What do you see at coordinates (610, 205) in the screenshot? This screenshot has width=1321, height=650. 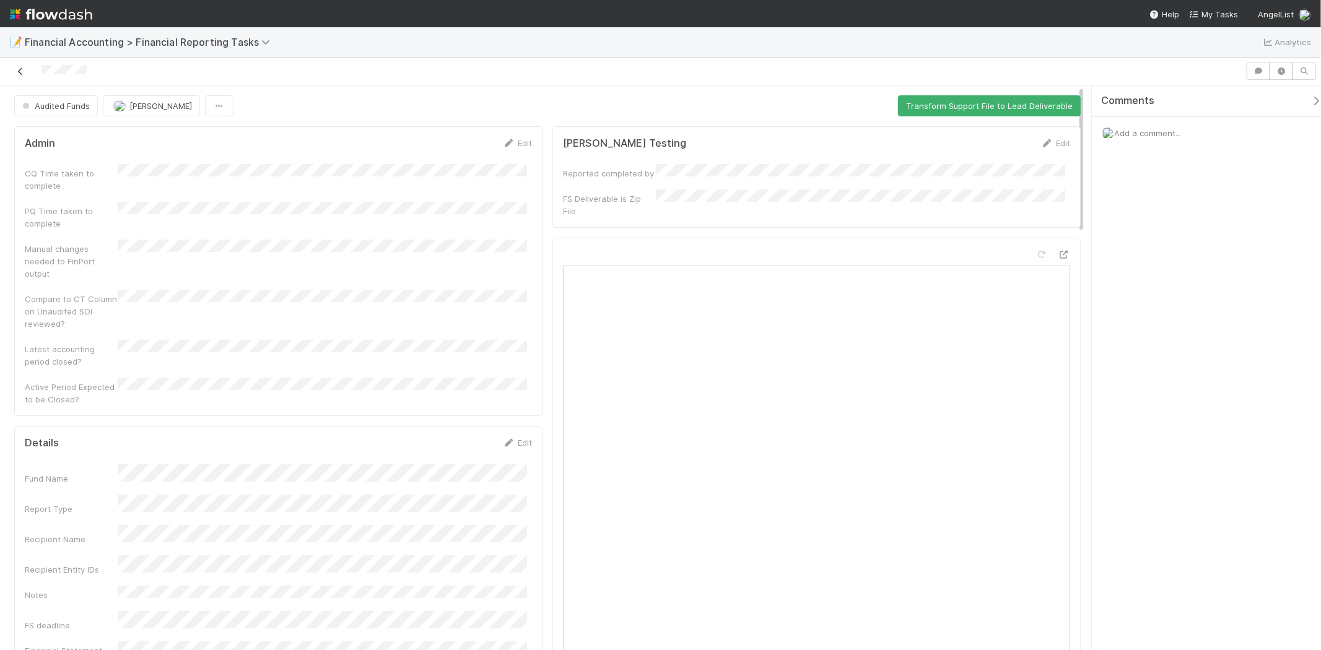 I see `div: FS Deliverable is Zip File` at bounding box center [610, 205].